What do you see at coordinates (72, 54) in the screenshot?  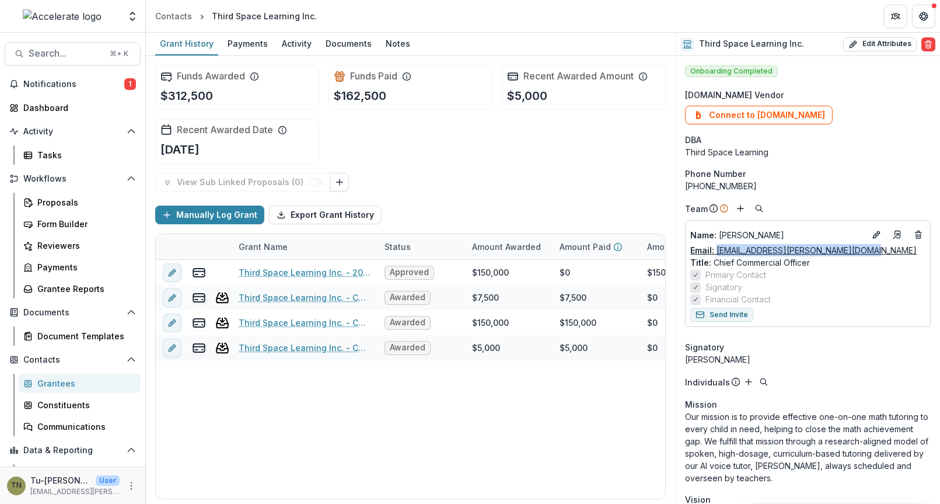 I see `button: Search...` at bounding box center [72, 54].